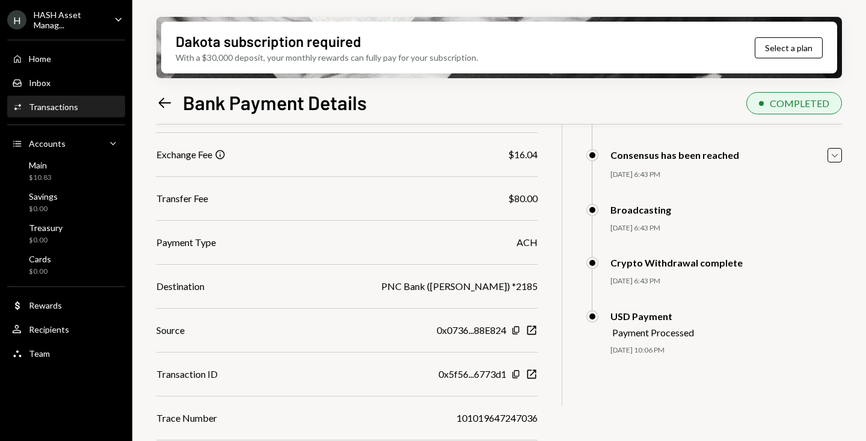 This screenshot has height=441, width=866. Describe the element at coordinates (523, 155) in the screenshot. I see `div: $16.04` at that location.